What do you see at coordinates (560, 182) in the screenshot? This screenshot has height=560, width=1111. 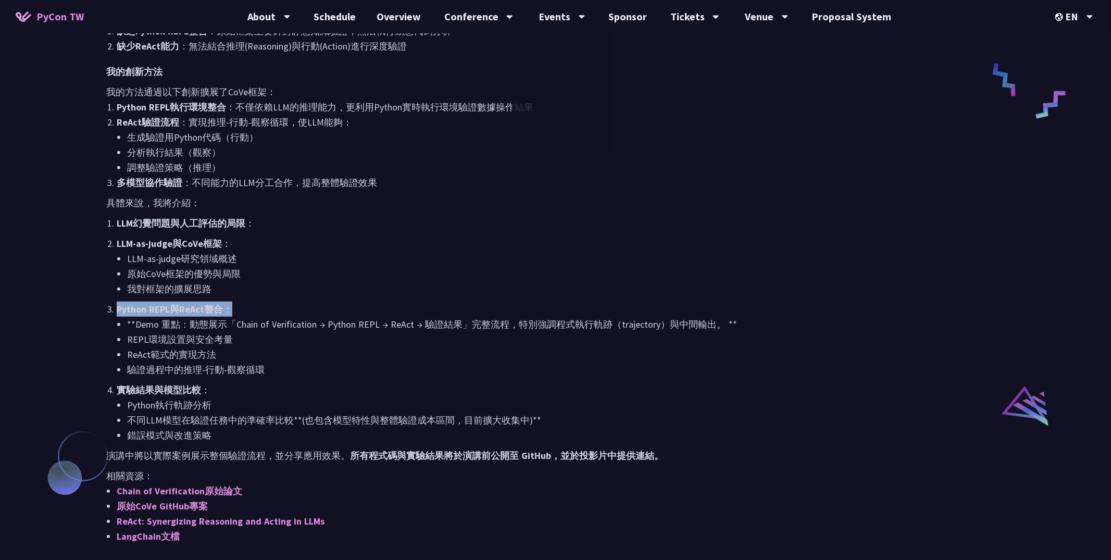 I see `li: ：不同能力的LLM分工合作，提高整體驗證效果` at bounding box center [560, 182].